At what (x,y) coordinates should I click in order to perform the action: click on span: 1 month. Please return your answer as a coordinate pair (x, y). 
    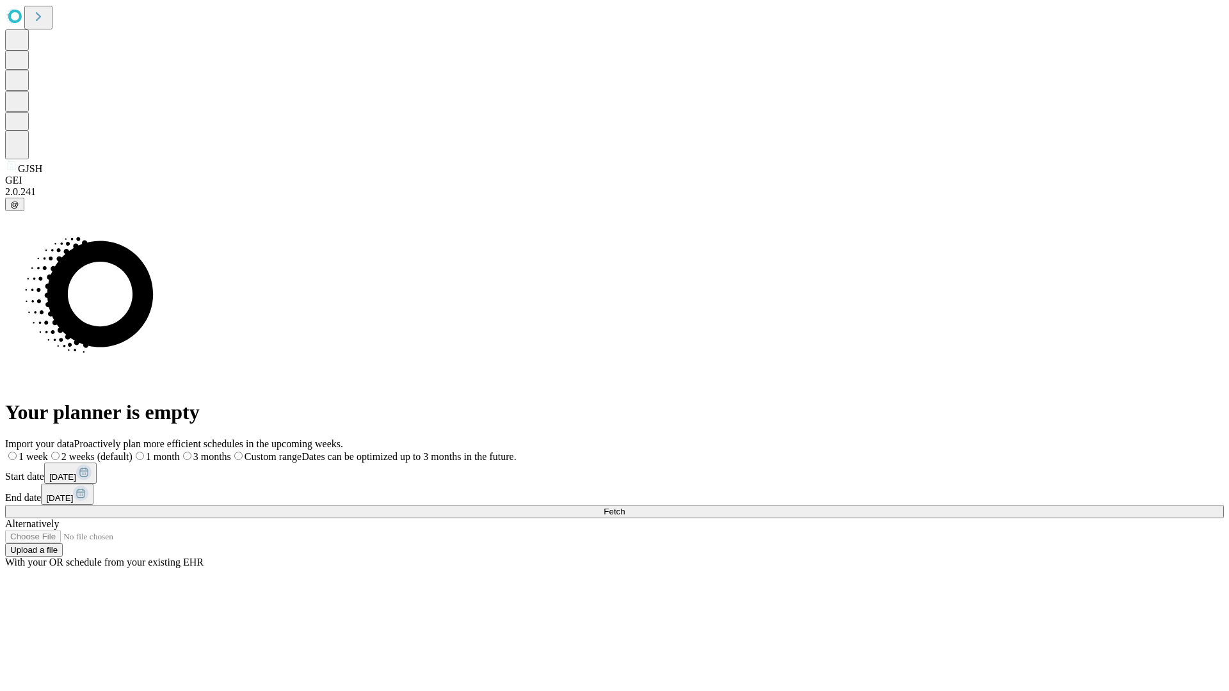
    Looking at the image, I should click on (163, 456).